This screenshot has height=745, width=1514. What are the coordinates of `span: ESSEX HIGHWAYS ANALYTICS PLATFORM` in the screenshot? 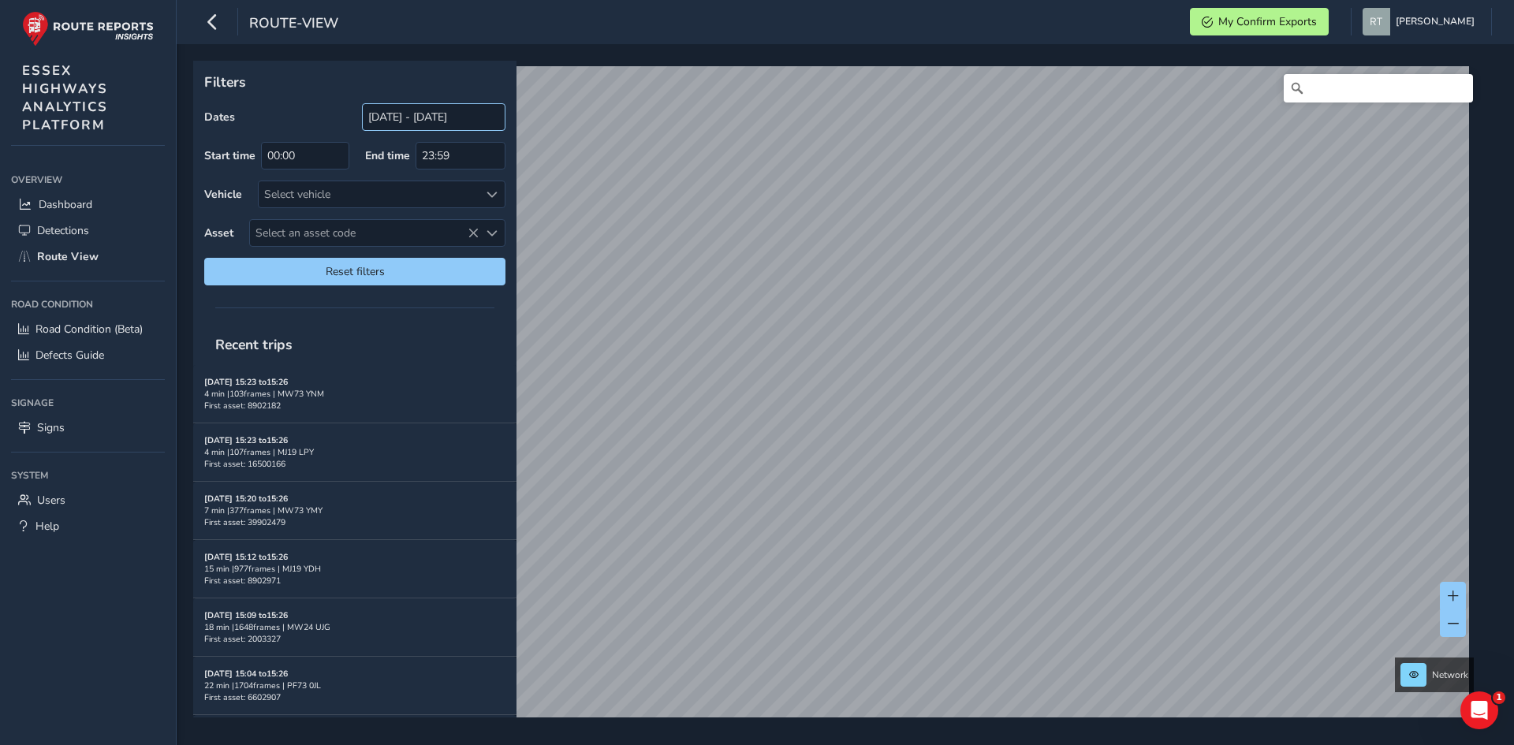 It's located at (65, 98).